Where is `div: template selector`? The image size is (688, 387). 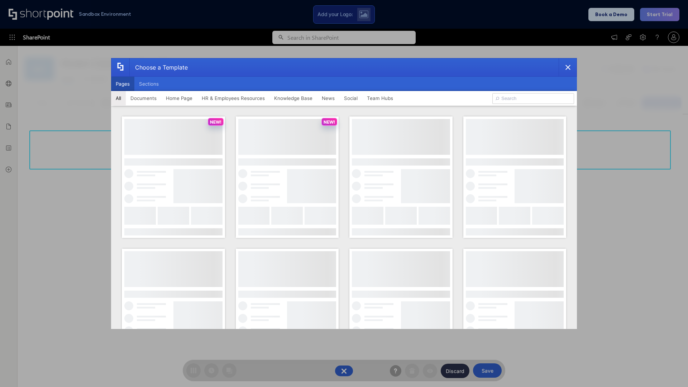
div: template selector is located at coordinates (344, 193).